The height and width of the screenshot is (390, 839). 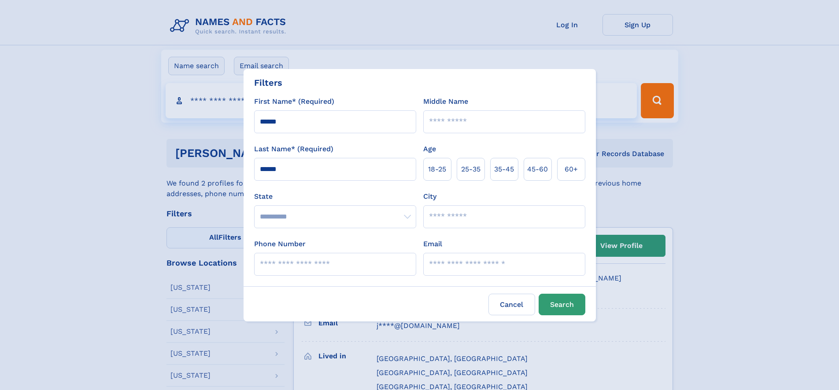 What do you see at coordinates (471, 169) in the screenshot?
I see `span: 25‑35` at bounding box center [471, 169].